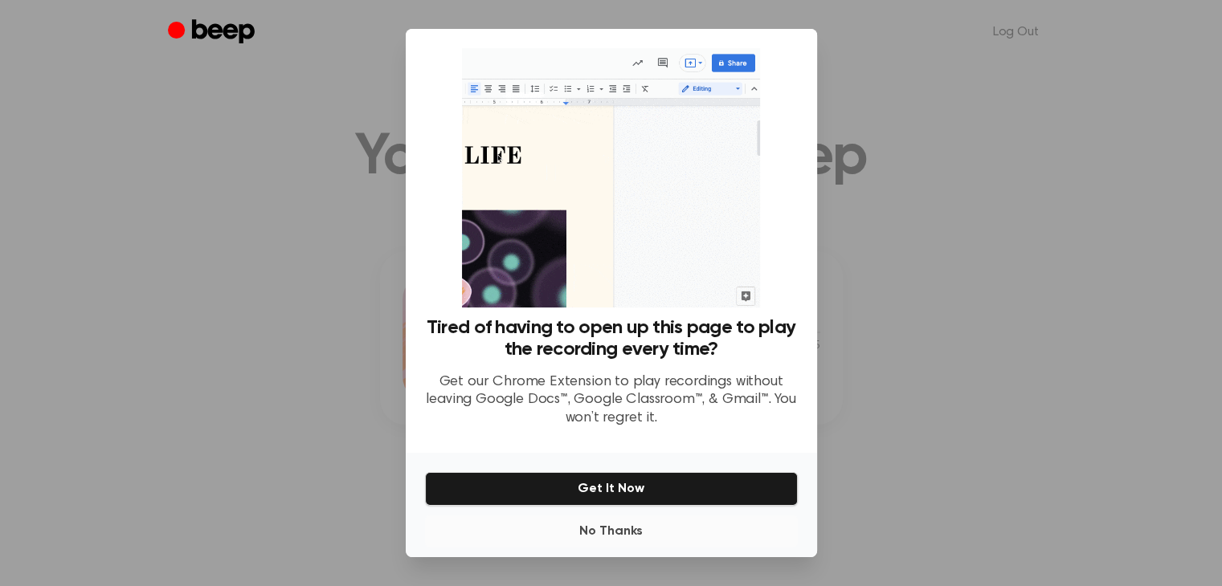 The width and height of the screenshot is (1222, 586). I want to click on a: Beep, so click(213, 32).